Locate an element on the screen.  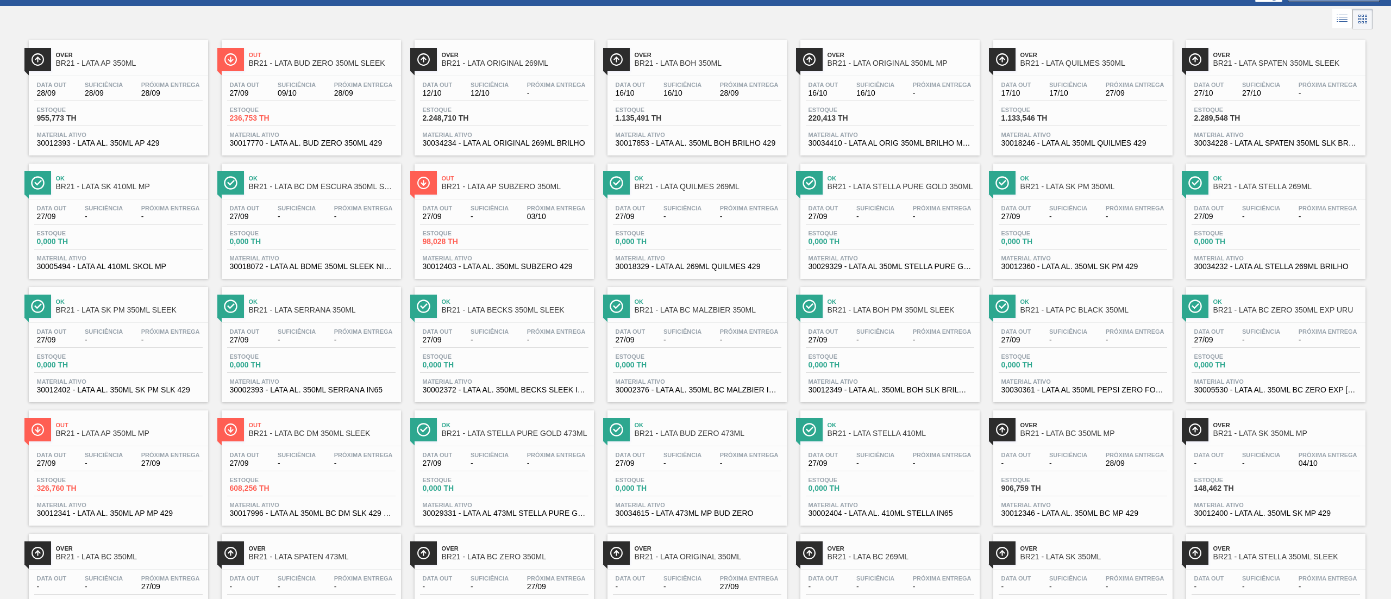
span: 30002372 - LATA AL. 350ML BECKS SLEEK IN65 is located at coordinates (504, 390).